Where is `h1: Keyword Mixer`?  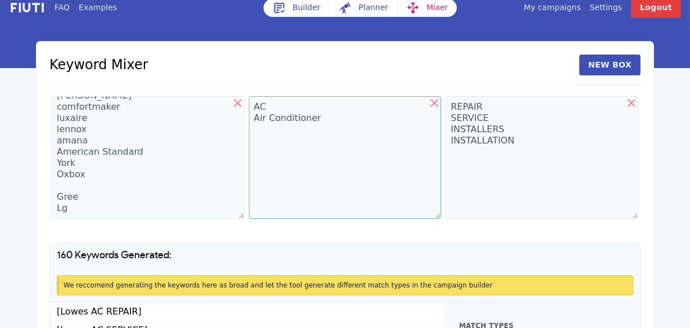
h1: Keyword Mixer is located at coordinates (99, 65).